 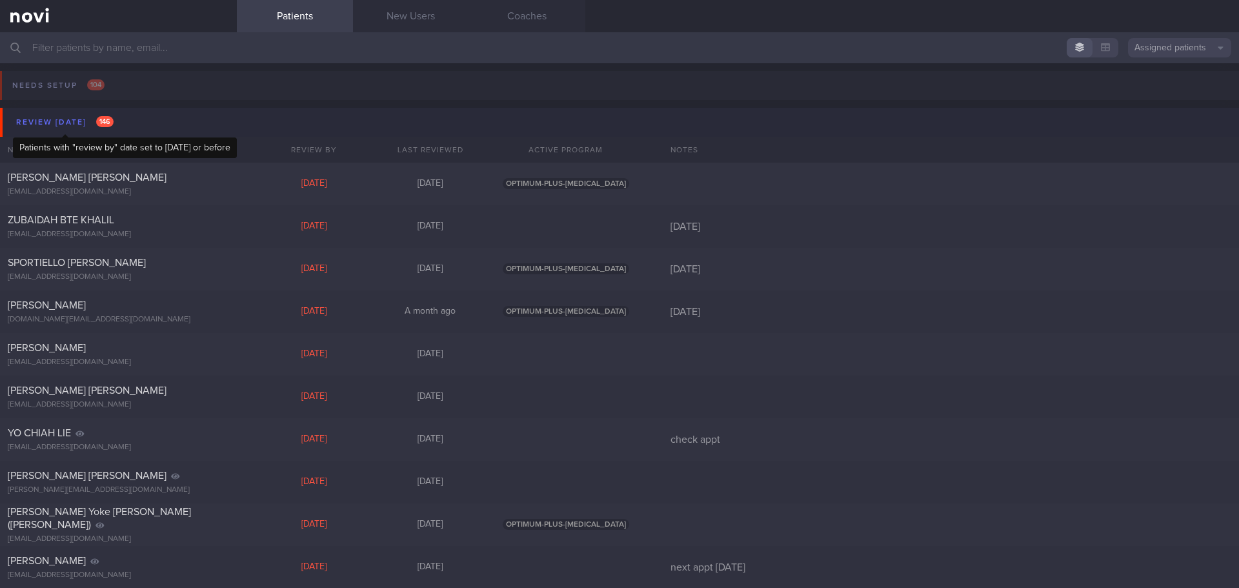 I want to click on div: check appt, so click(x=950, y=439).